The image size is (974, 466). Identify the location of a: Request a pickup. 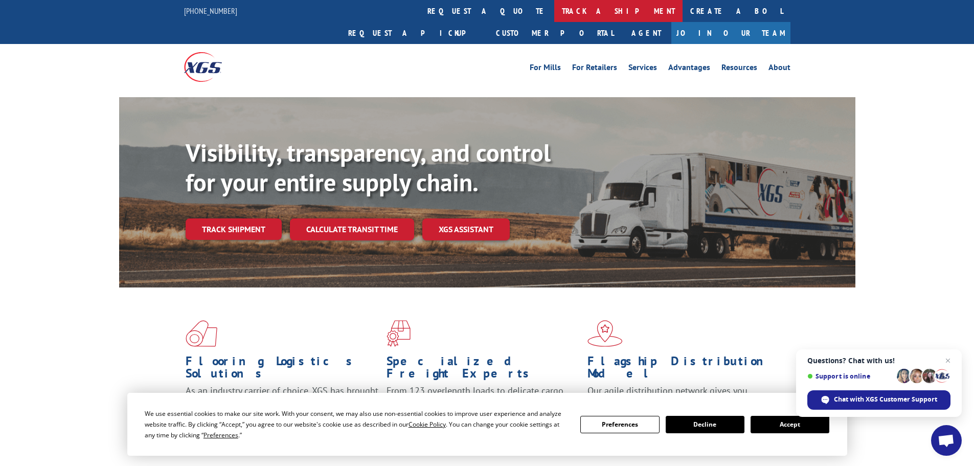
(414, 33).